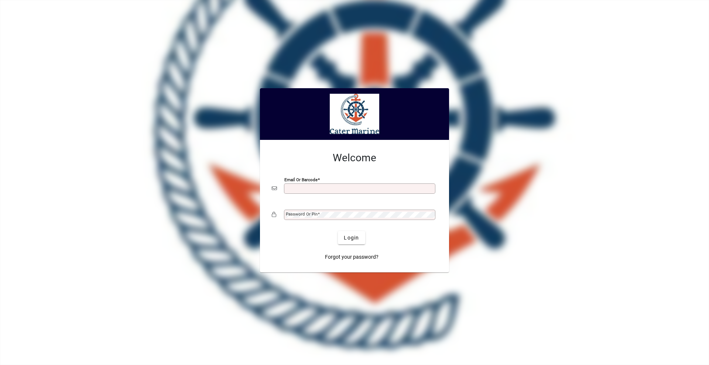  I want to click on button: Login, so click(351, 238).